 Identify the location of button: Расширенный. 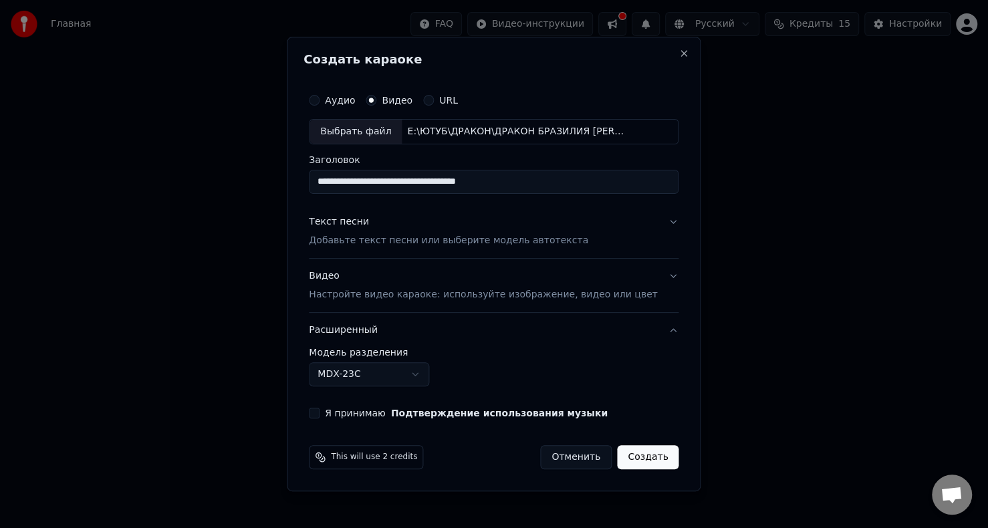
(494, 330).